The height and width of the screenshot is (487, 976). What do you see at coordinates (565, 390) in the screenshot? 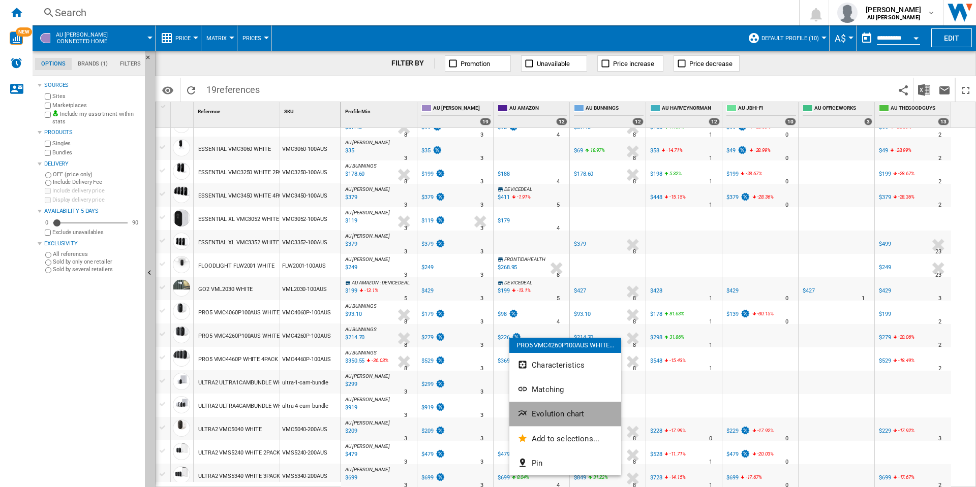
I see `button: Matching` at bounding box center [565, 390].